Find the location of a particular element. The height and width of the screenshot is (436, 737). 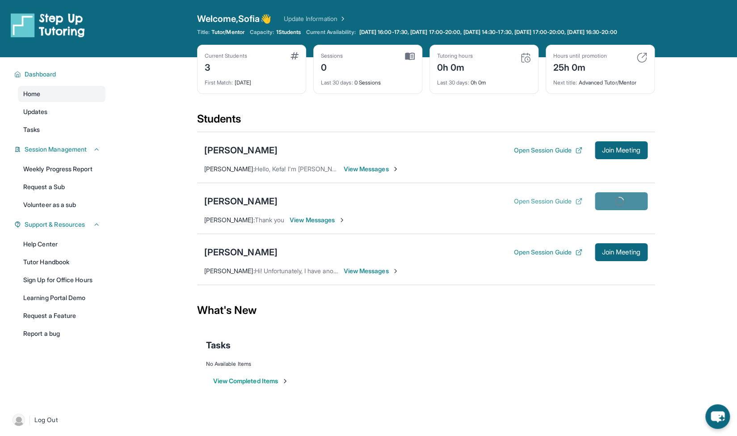

div: 3 is located at coordinates (226, 67).